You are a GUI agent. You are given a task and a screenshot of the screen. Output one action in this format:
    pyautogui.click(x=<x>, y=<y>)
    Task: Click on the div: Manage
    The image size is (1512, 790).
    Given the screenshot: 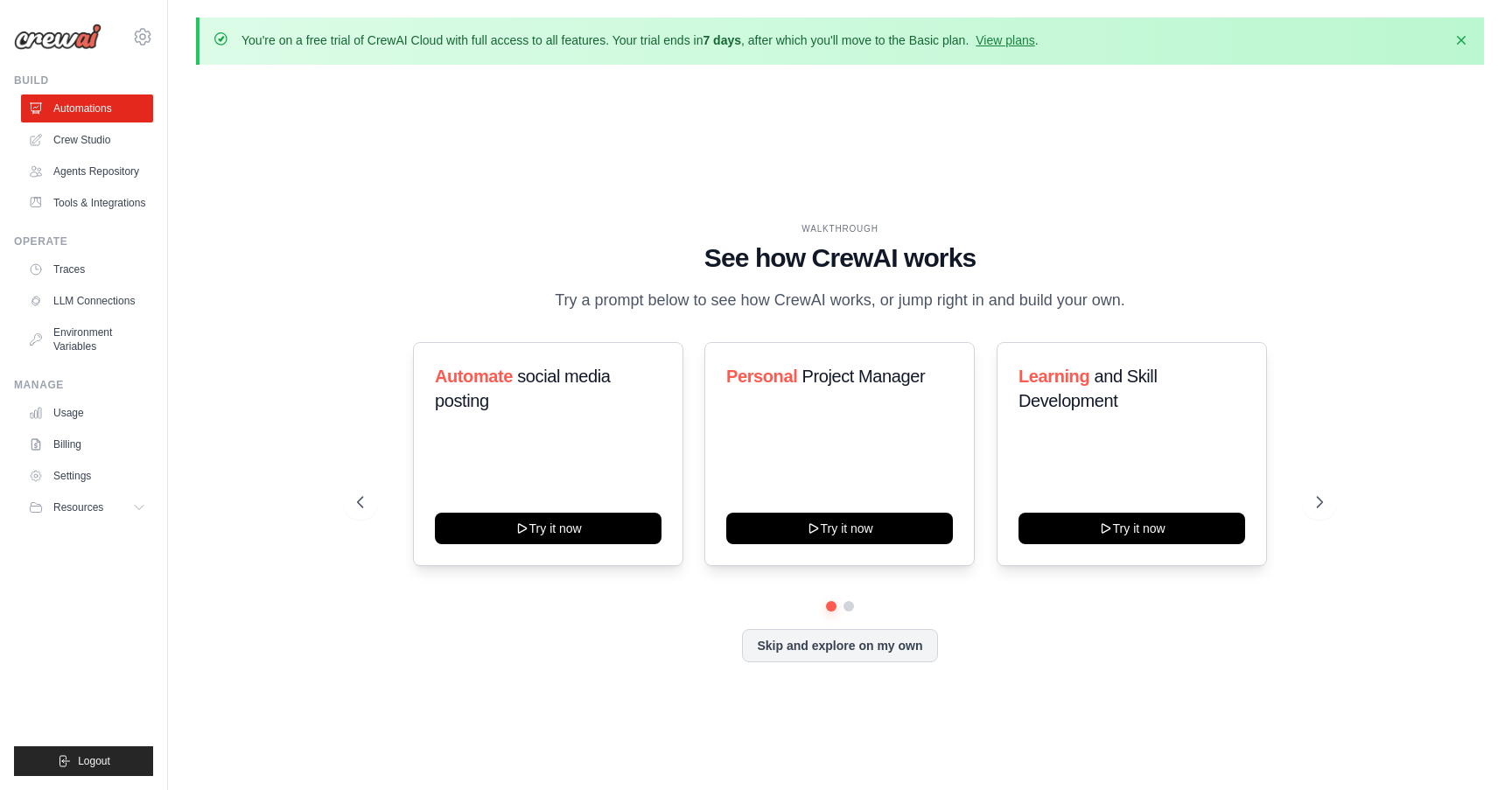 What is the action you would take?
    pyautogui.click(x=83, y=385)
    